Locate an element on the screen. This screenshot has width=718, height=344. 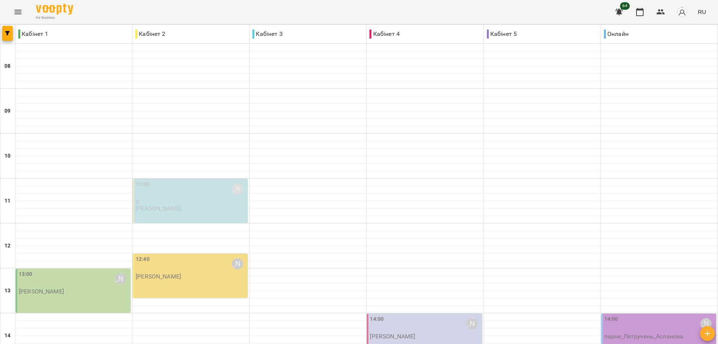
h6: 10 is located at coordinates (7, 156).